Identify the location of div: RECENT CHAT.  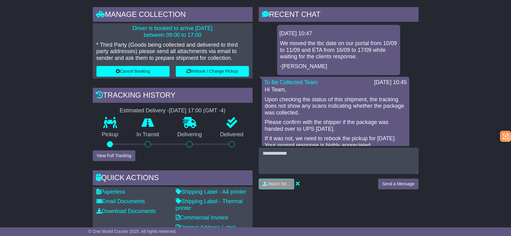
(339, 15).